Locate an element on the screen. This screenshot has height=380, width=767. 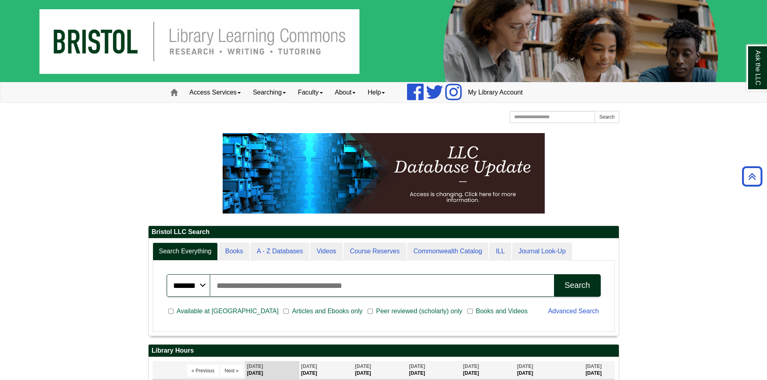
a: Course Reserves is located at coordinates (375, 252).